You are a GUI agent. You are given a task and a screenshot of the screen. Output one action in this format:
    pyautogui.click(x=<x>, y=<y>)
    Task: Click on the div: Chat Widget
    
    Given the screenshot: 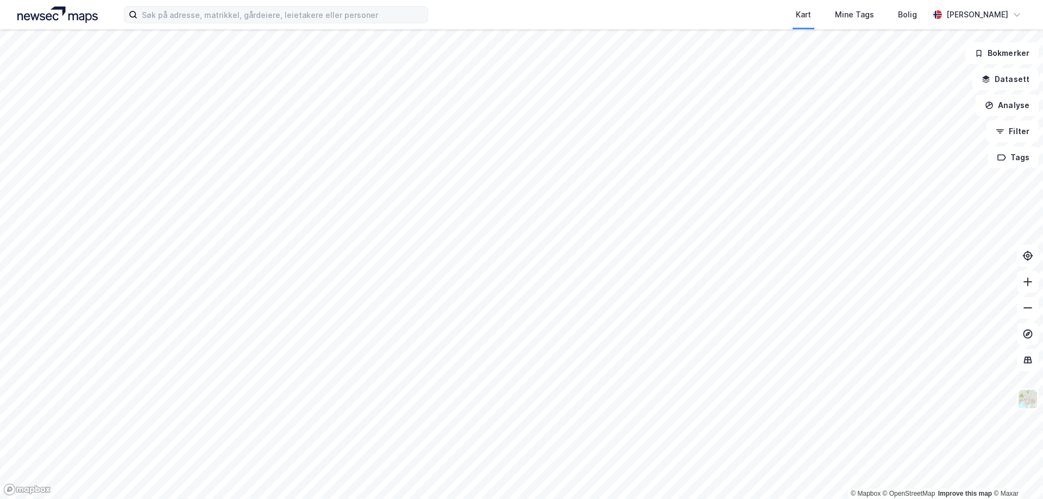 What is the action you would take?
    pyautogui.click(x=1016, y=473)
    